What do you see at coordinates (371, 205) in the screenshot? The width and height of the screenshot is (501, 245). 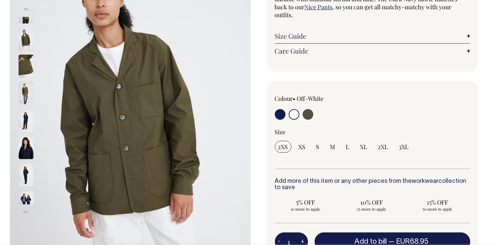 I see `input: 10% OFF 25 more to apply` at bounding box center [371, 205].